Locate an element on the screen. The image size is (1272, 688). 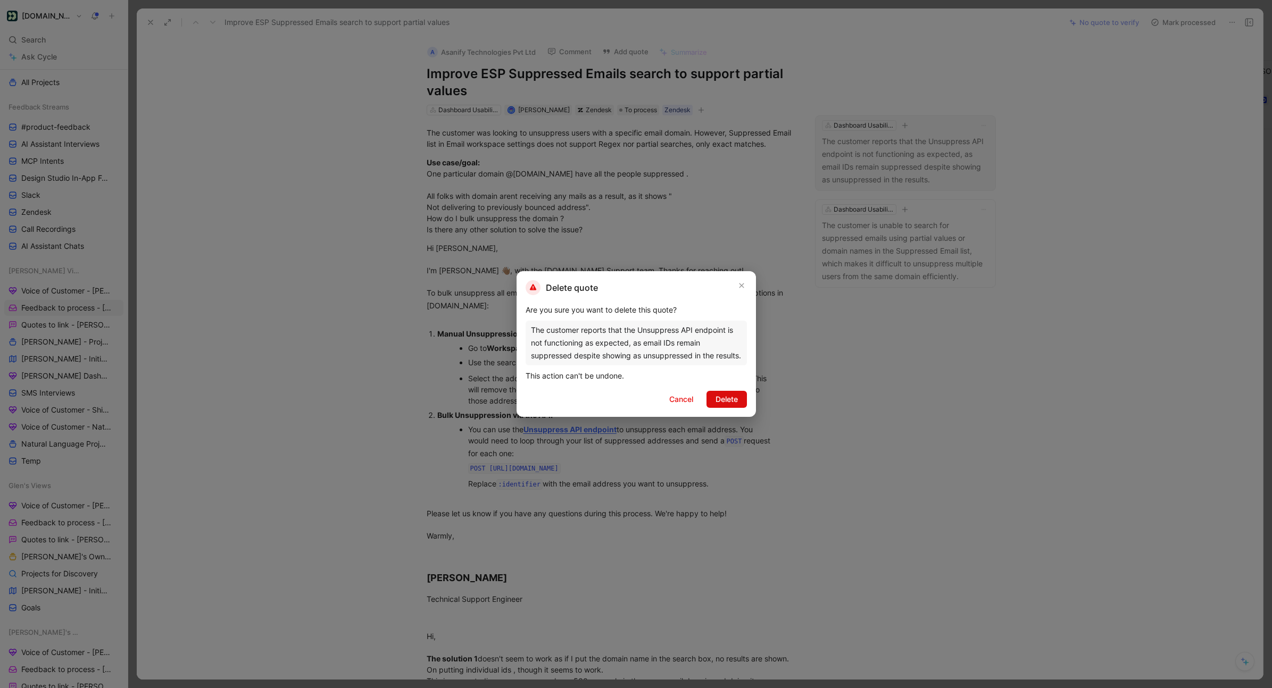
div: The customer reports that the Unsuppress API endpoint is not functioning as expected, as email ID... is located at coordinates (636, 343).